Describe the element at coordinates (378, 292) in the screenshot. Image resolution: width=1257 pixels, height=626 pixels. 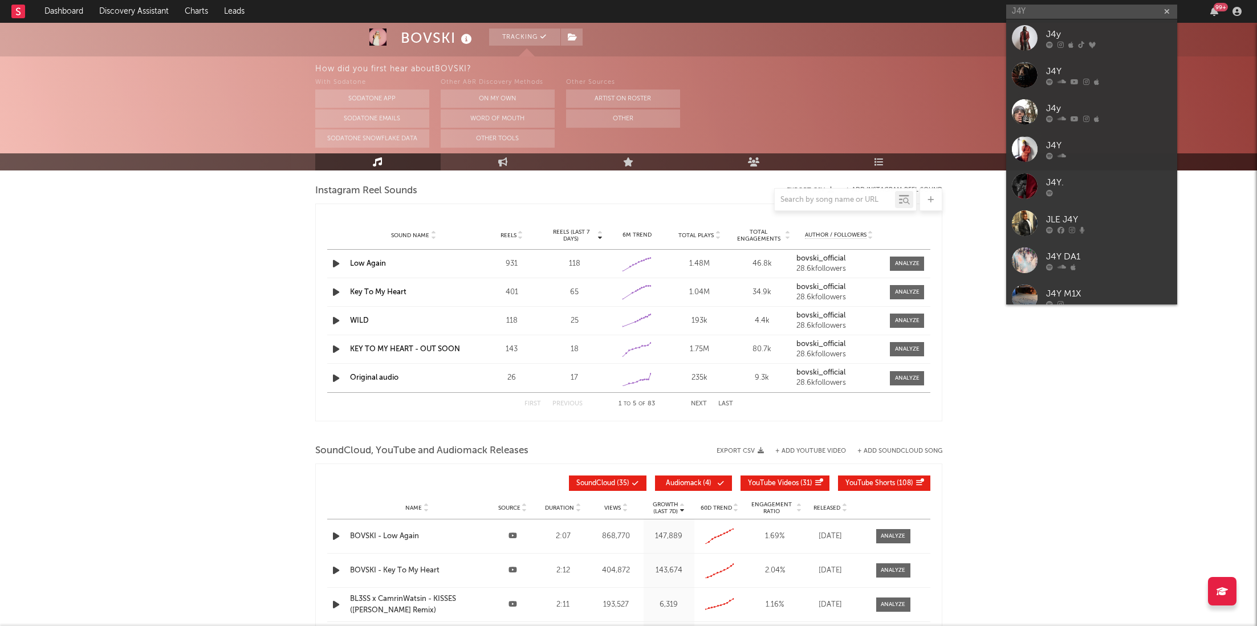
I see `a: Key To My Heart` at that location.